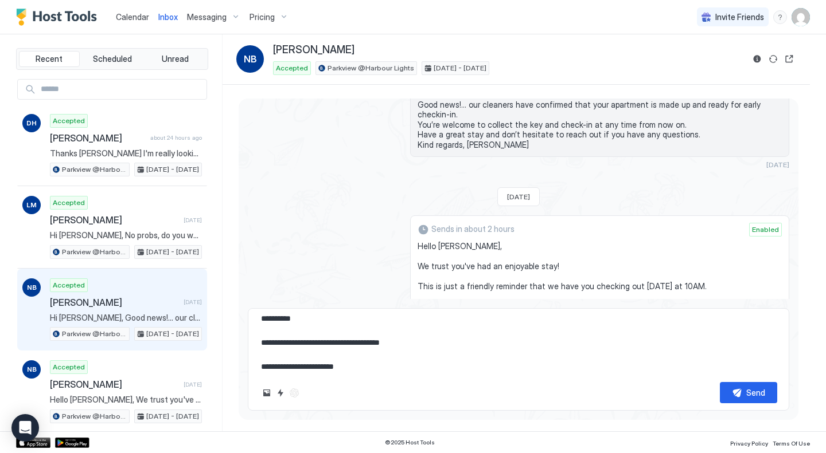 This screenshot has height=453, width=826. I want to click on a: Terms Of Use, so click(791, 443).